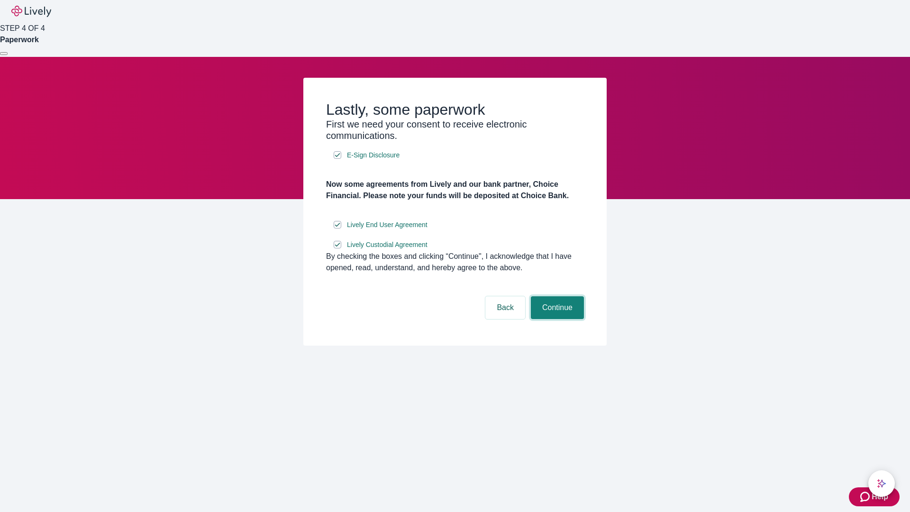 This screenshot has width=910, height=512. What do you see at coordinates (505, 308) in the screenshot?
I see `button: Back` at bounding box center [505, 308].